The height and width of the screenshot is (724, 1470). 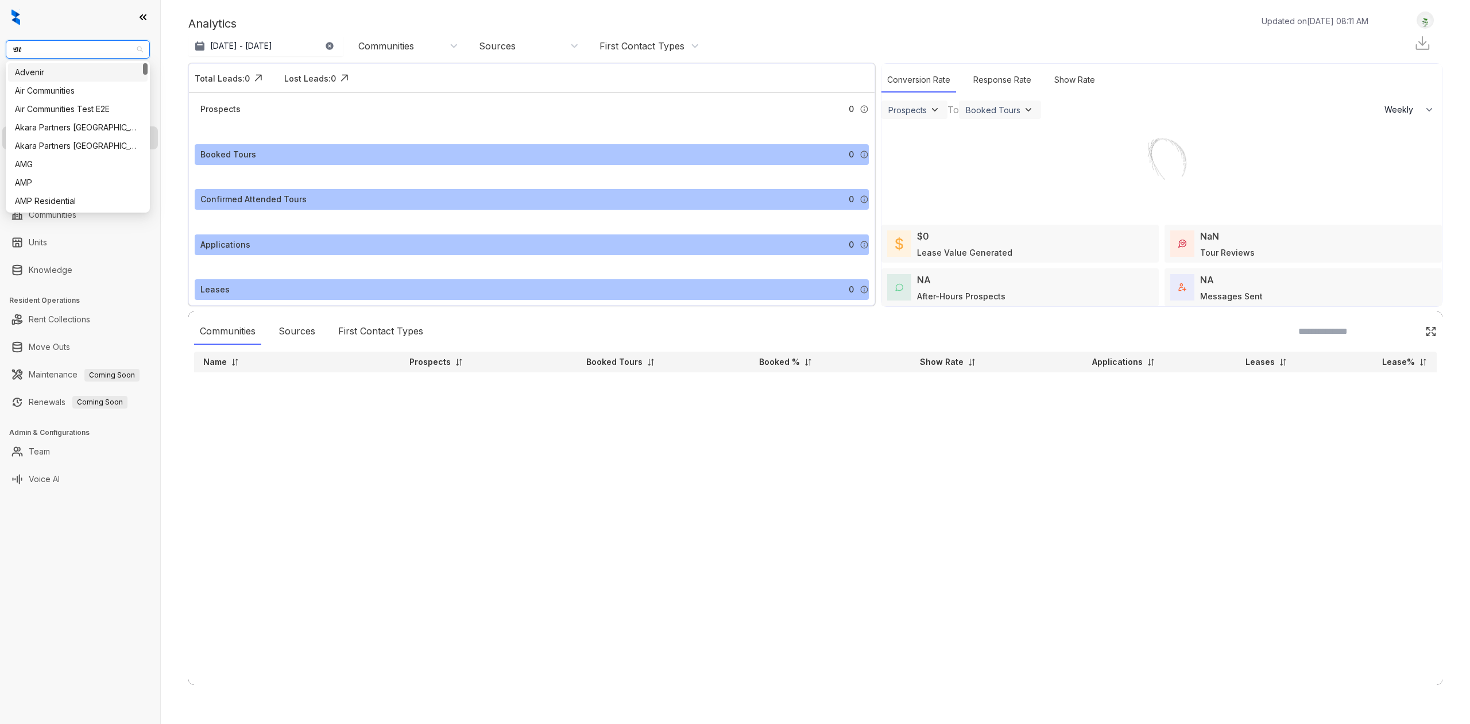 I want to click on li: Voice AI, so click(x=80, y=479).